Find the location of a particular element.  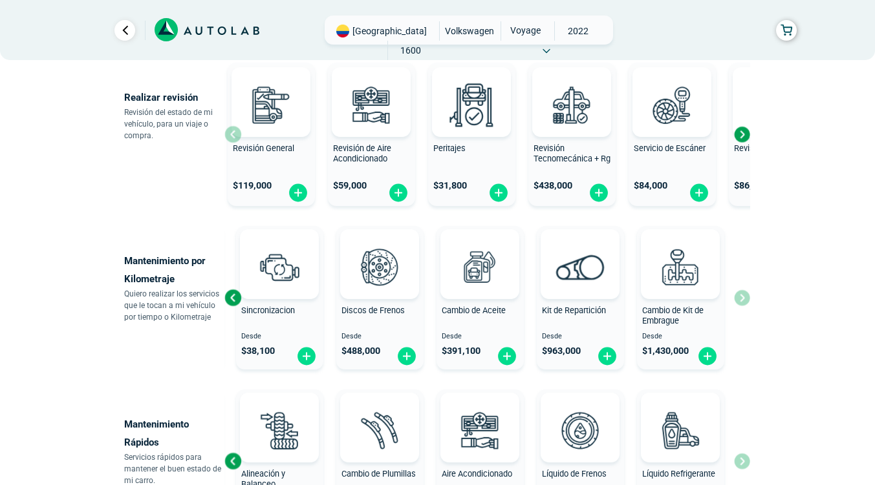

span: Líquido de Frenos is located at coordinates (574, 474).